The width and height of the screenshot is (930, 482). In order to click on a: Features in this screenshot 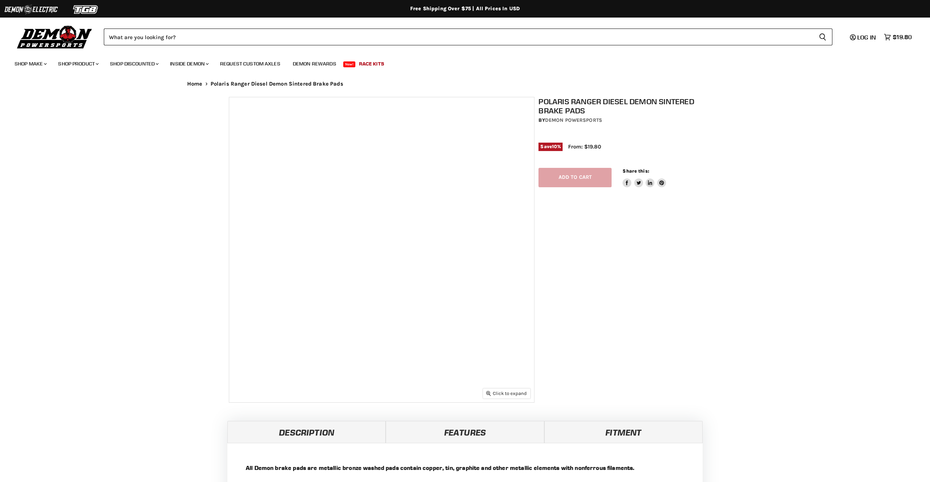, I will do `click(465, 432)`.